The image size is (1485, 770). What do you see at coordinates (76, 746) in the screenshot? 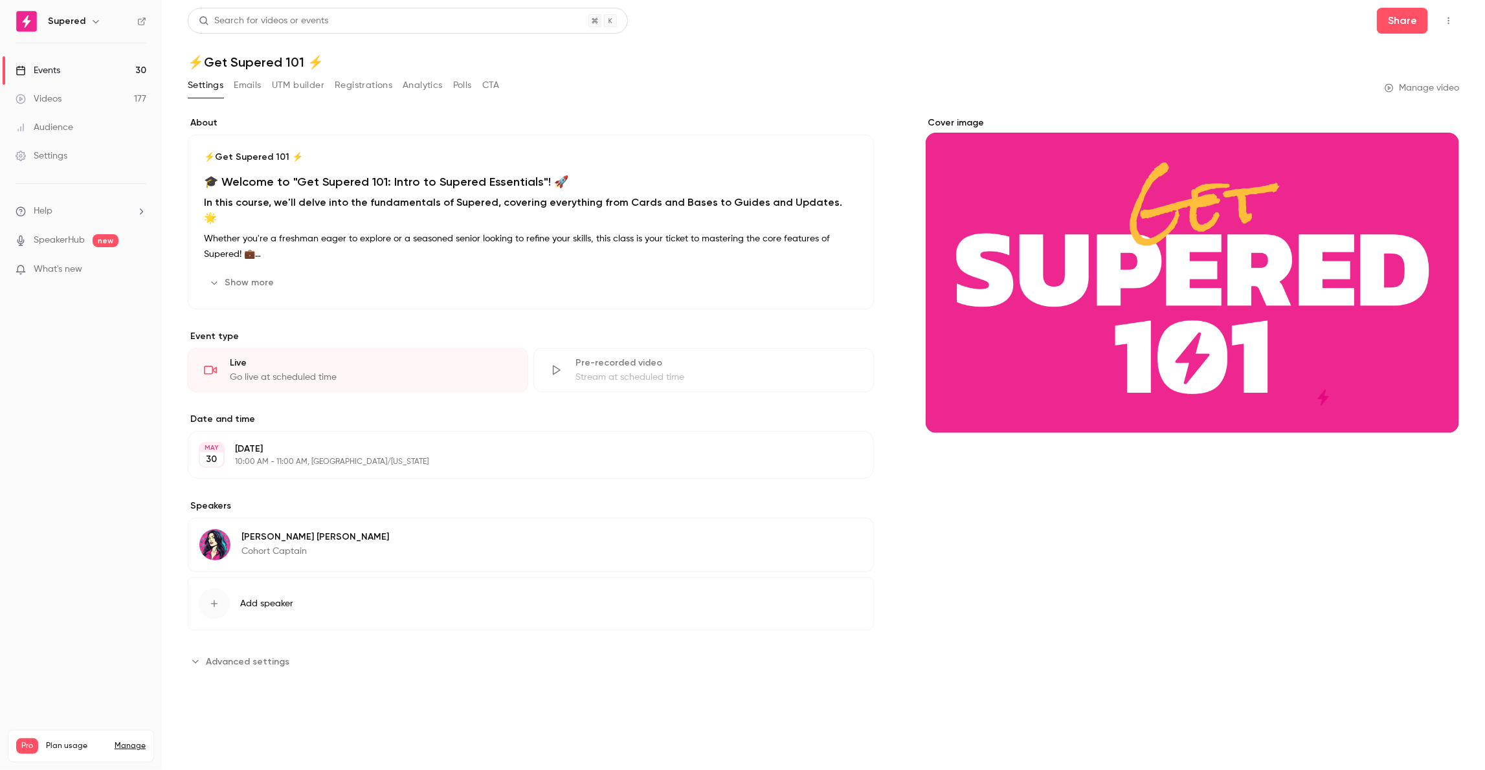
I see `span: Plan usage` at bounding box center [76, 746].